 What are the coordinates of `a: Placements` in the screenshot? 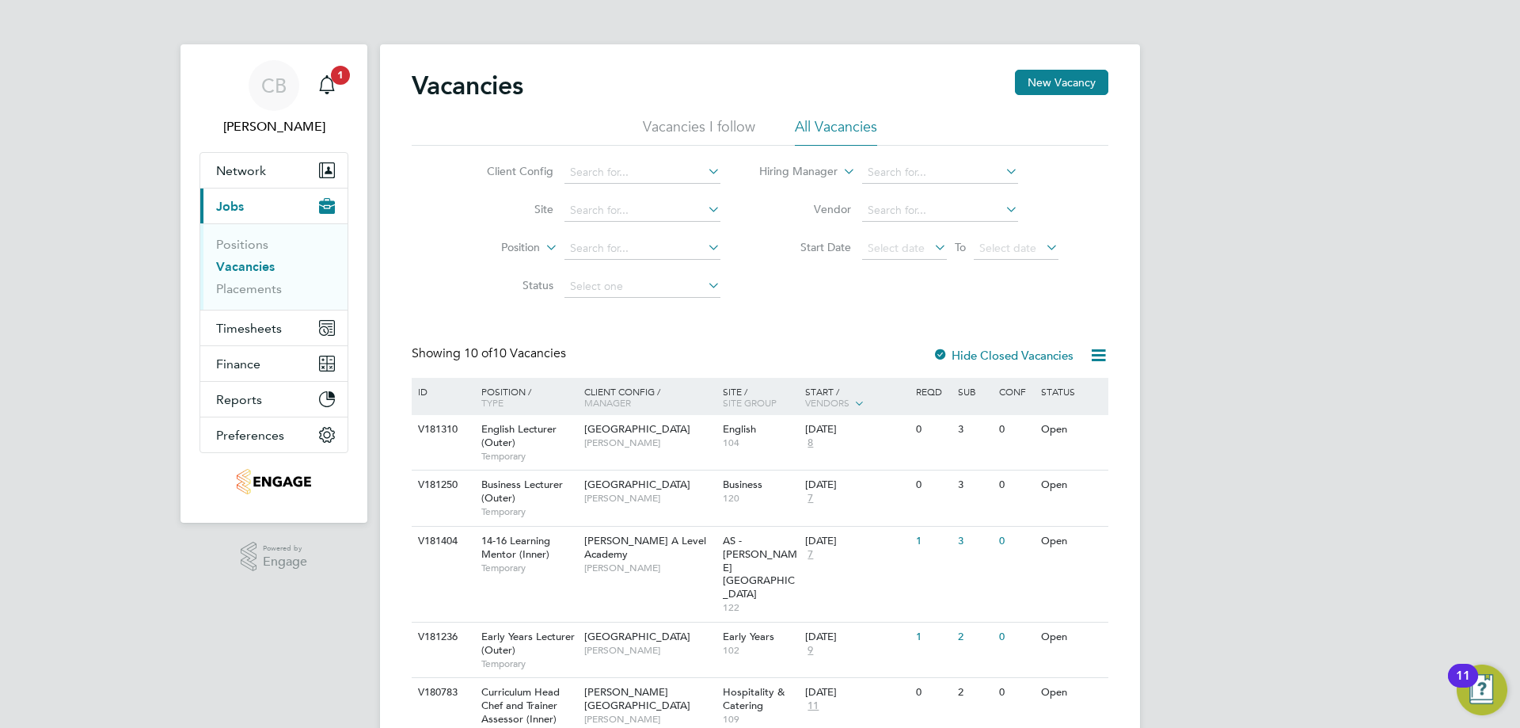 It's located at (249, 288).